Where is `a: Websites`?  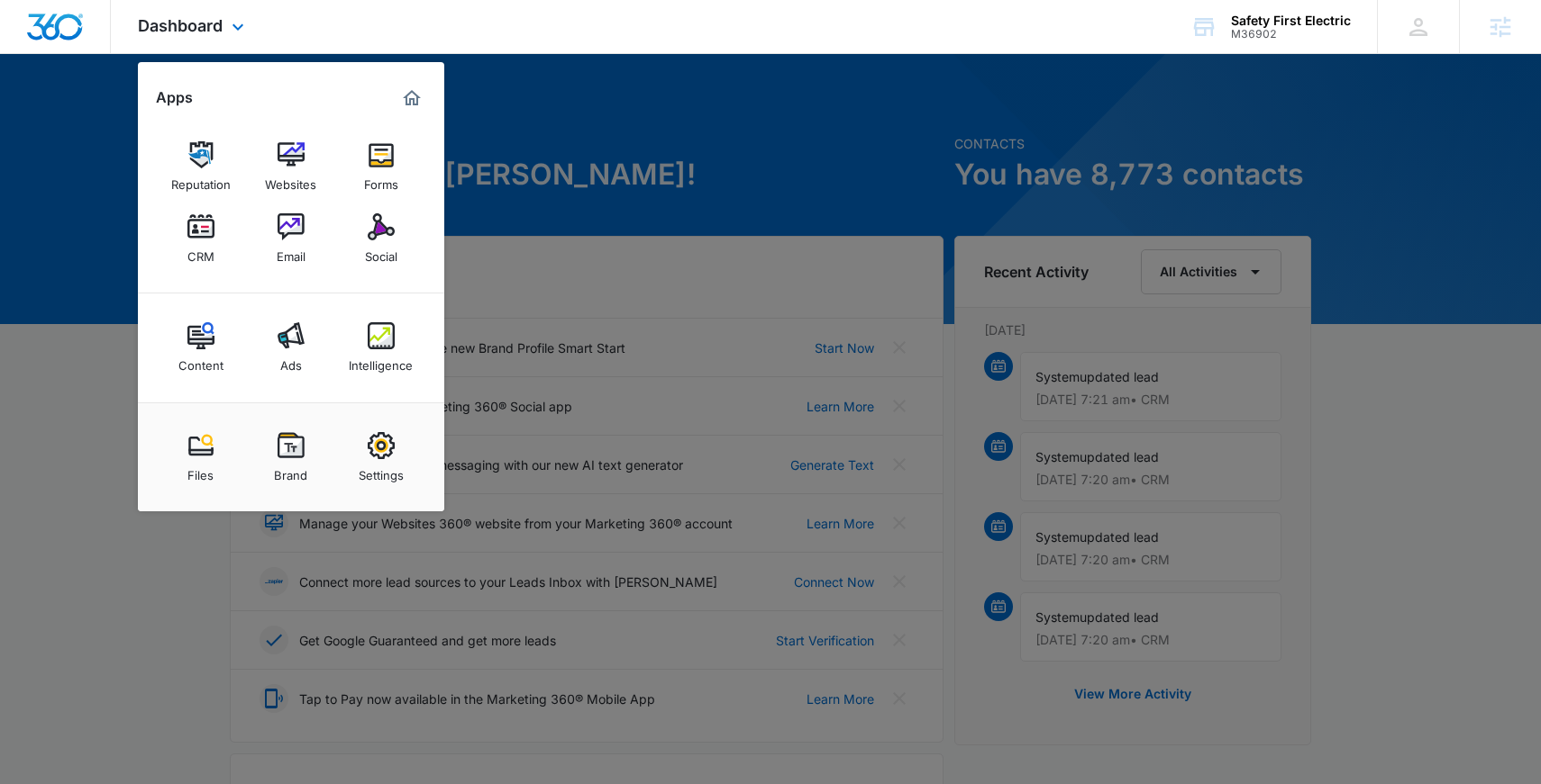 a: Websites is located at coordinates (291, 166).